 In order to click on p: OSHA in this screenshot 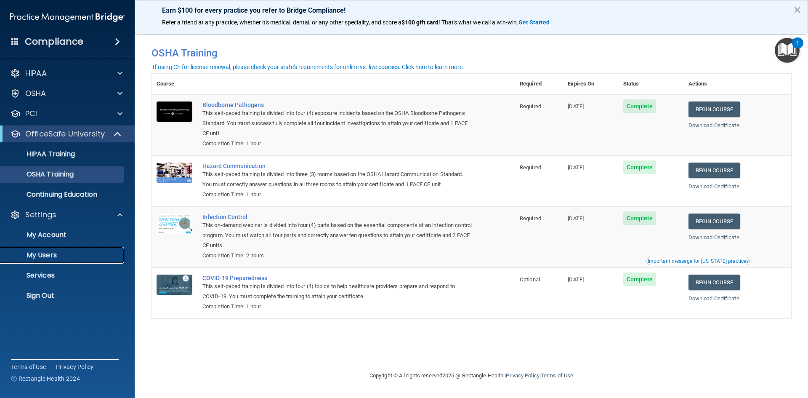, I will do `click(36, 93)`.